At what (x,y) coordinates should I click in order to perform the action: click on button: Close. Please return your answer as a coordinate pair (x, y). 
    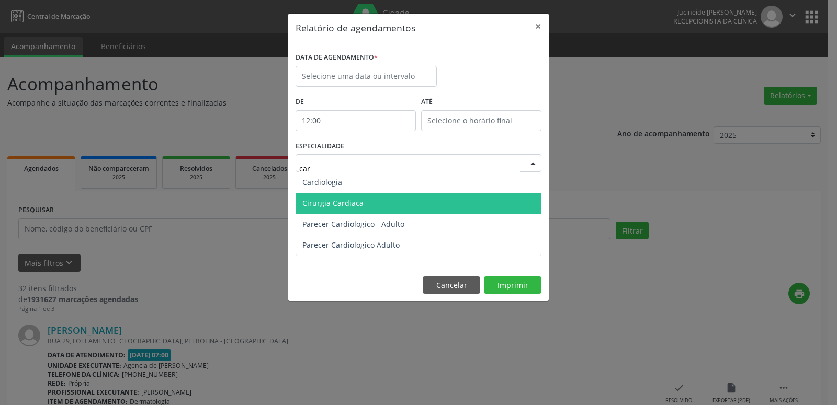
    Looking at the image, I should click on (538, 26).